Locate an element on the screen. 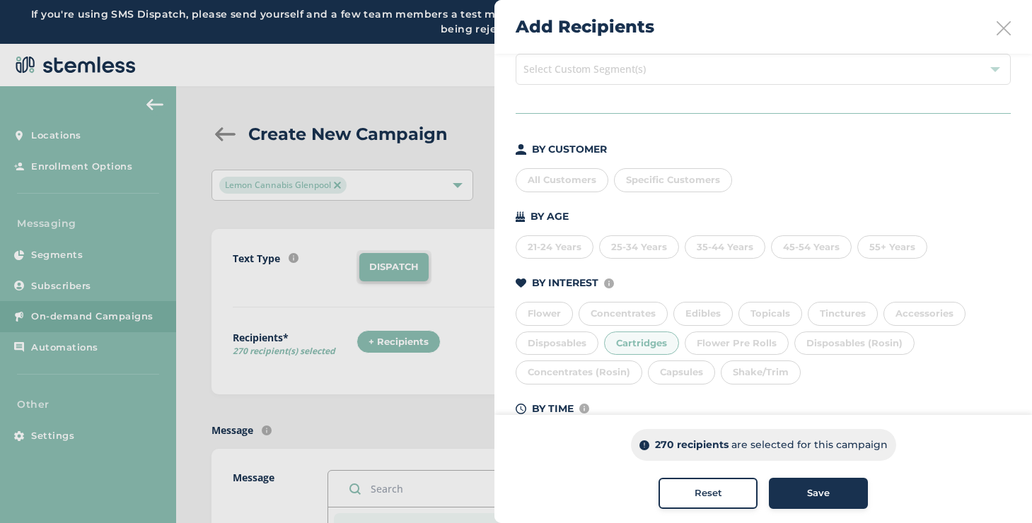 Image resolution: width=1032 pixels, height=523 pixels. div: Capsules is located at coordinates (681, 373).